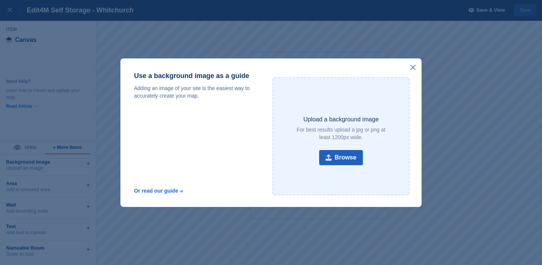 This screenshot has height=265, width=542. I want to click on p: For best results upload a jpg or png at least 1200px wide., so click(341, 133).